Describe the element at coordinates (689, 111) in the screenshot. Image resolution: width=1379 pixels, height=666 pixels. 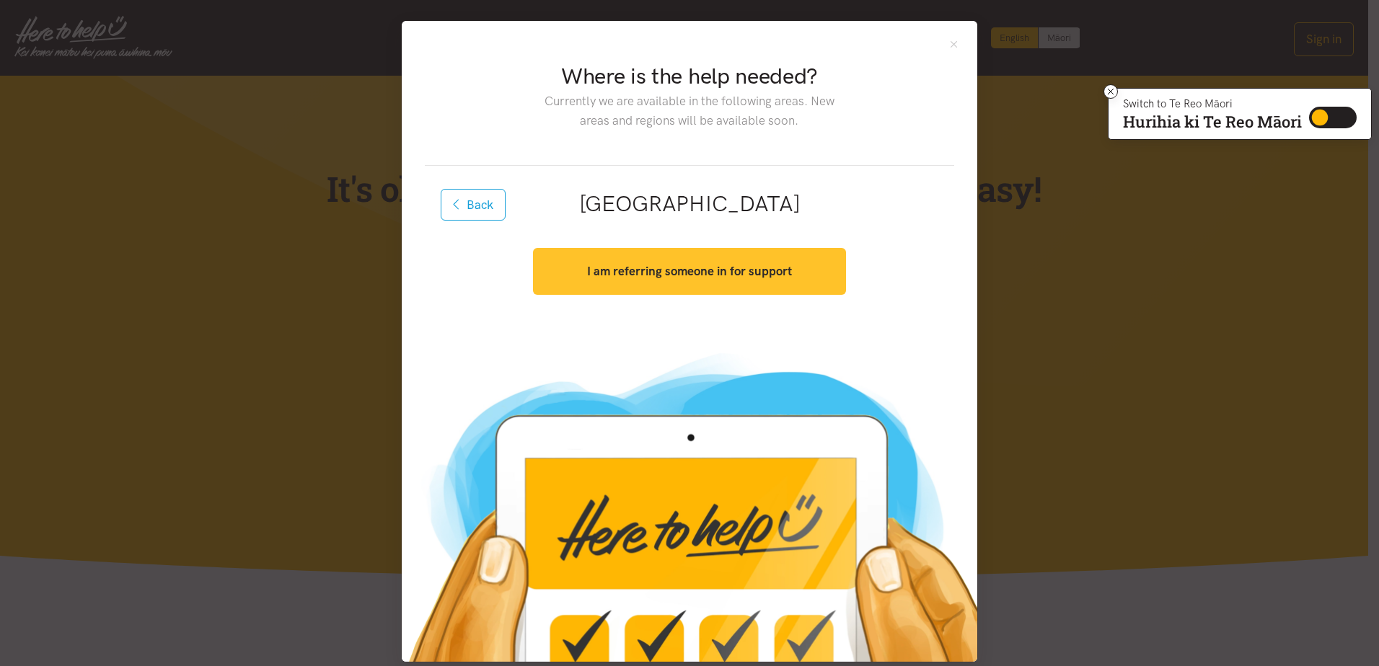
I see `p: Currently we are available in the following areas. New areas and regions will be available soon.` at that location.